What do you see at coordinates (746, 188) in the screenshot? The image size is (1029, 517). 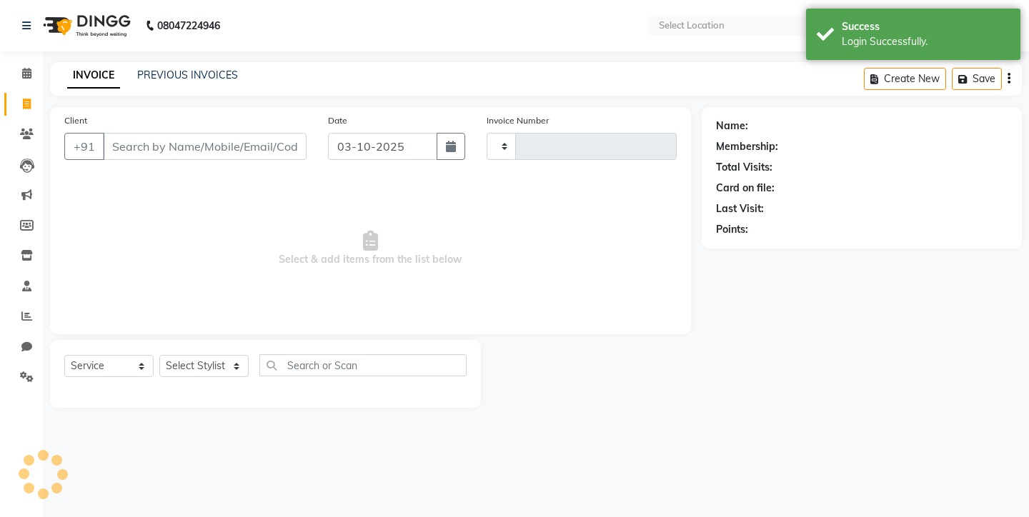 I see `div: Card on file:` at bounding box center [746, 188].